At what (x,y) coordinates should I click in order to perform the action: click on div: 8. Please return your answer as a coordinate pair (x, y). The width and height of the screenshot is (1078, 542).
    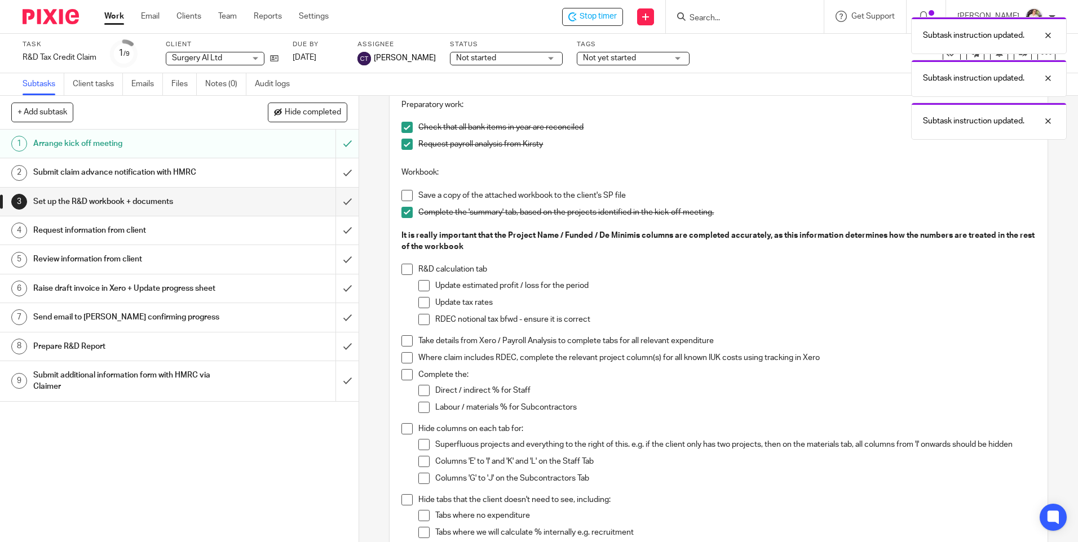
    Looking at the image, I should click on (19, 347).